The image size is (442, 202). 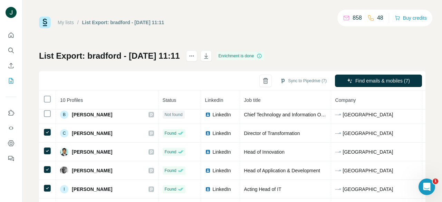 What do you see at coordinates (64, 133) in the screenshot?
I see `div: C` at bounding box center [64, 133].